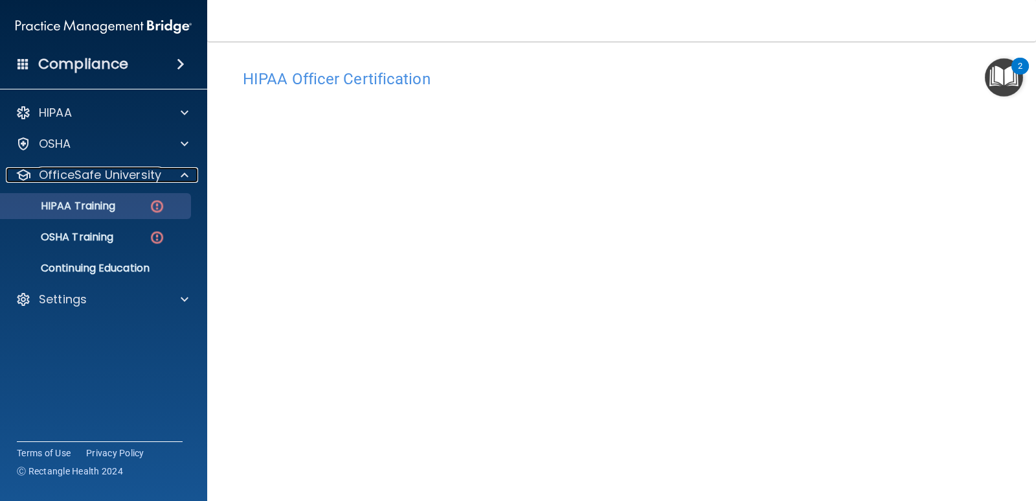 The image size is (1036, 501). Describe the element at coordinates (622, 79) in the screenshot. I see `h4: HIPAA Officer Certification` at that location.